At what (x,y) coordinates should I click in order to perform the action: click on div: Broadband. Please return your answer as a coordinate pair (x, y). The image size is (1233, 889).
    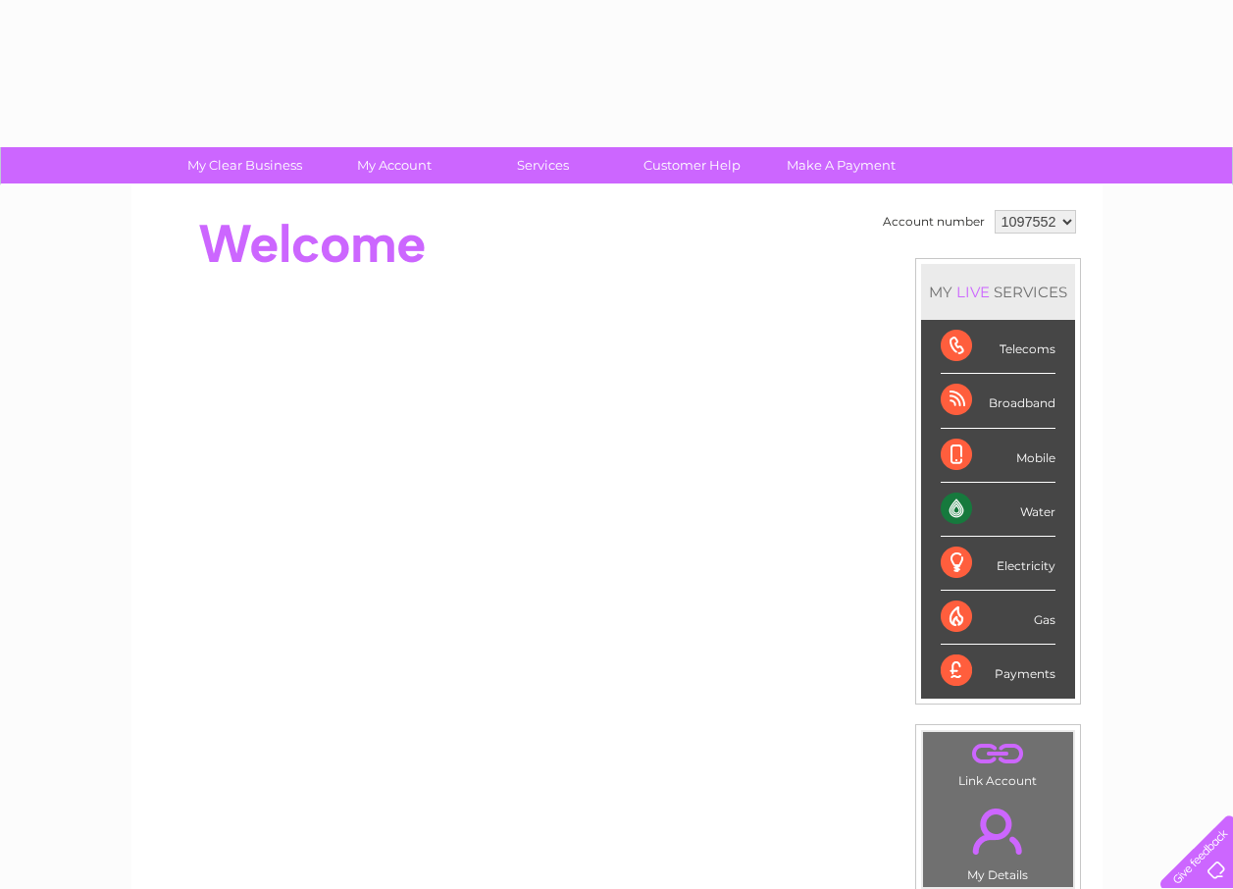
    Looking at the image, I should click on (998, 400).